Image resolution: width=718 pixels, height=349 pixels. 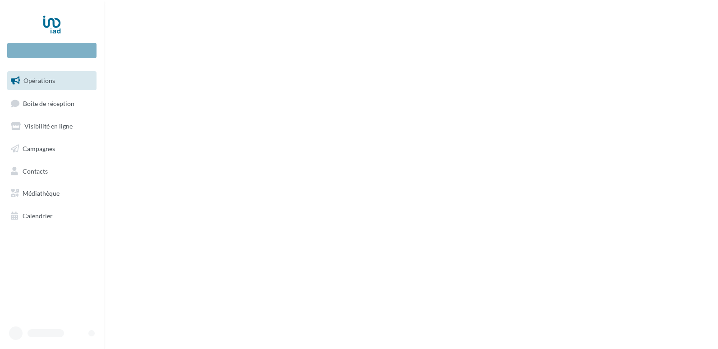 What do you see at coordinates (52, 194) in the screenshot?
I see `a: Médiathèque` at bounding box center [52, 194].